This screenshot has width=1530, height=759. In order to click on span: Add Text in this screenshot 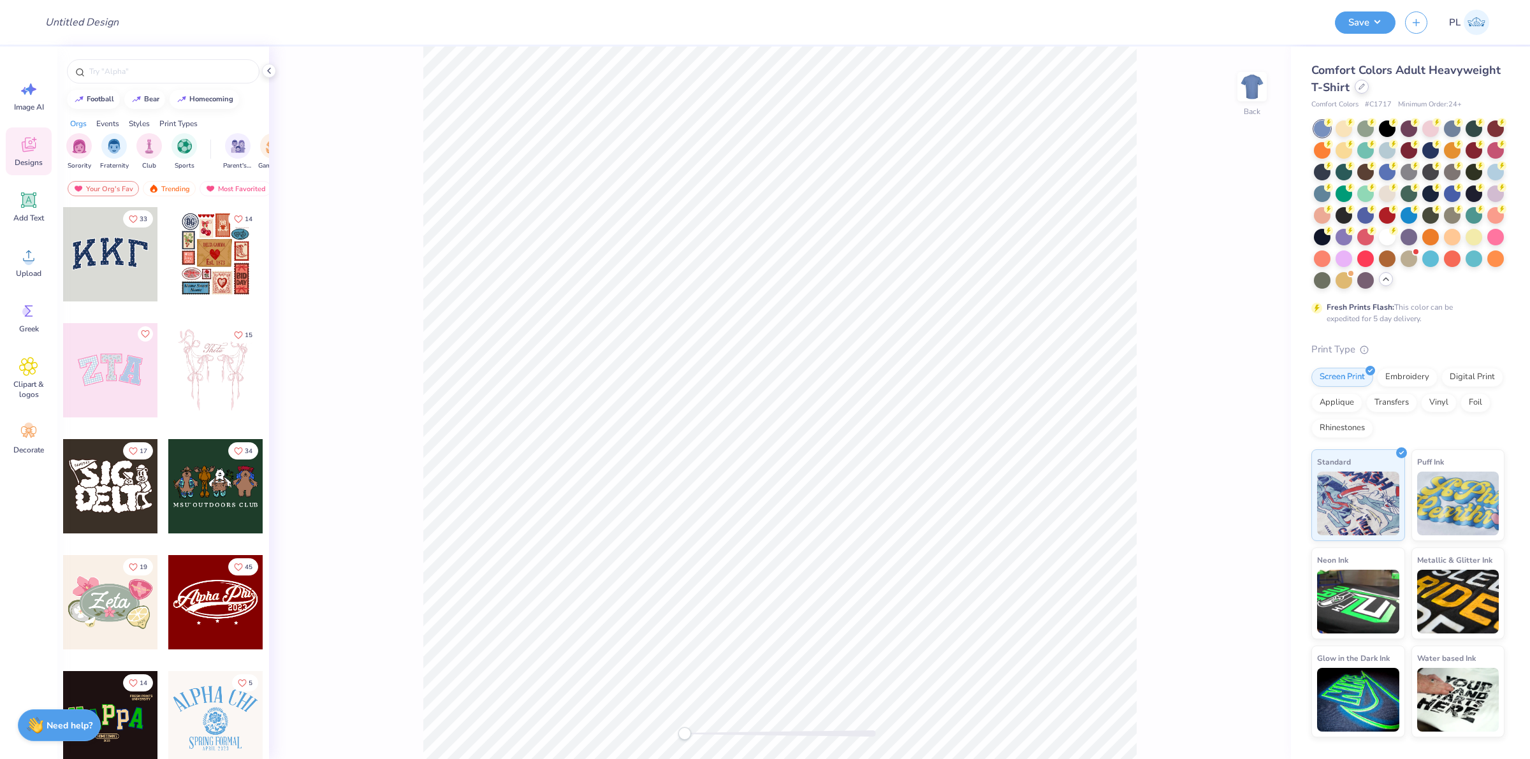, I will do `click(29, 218)`.